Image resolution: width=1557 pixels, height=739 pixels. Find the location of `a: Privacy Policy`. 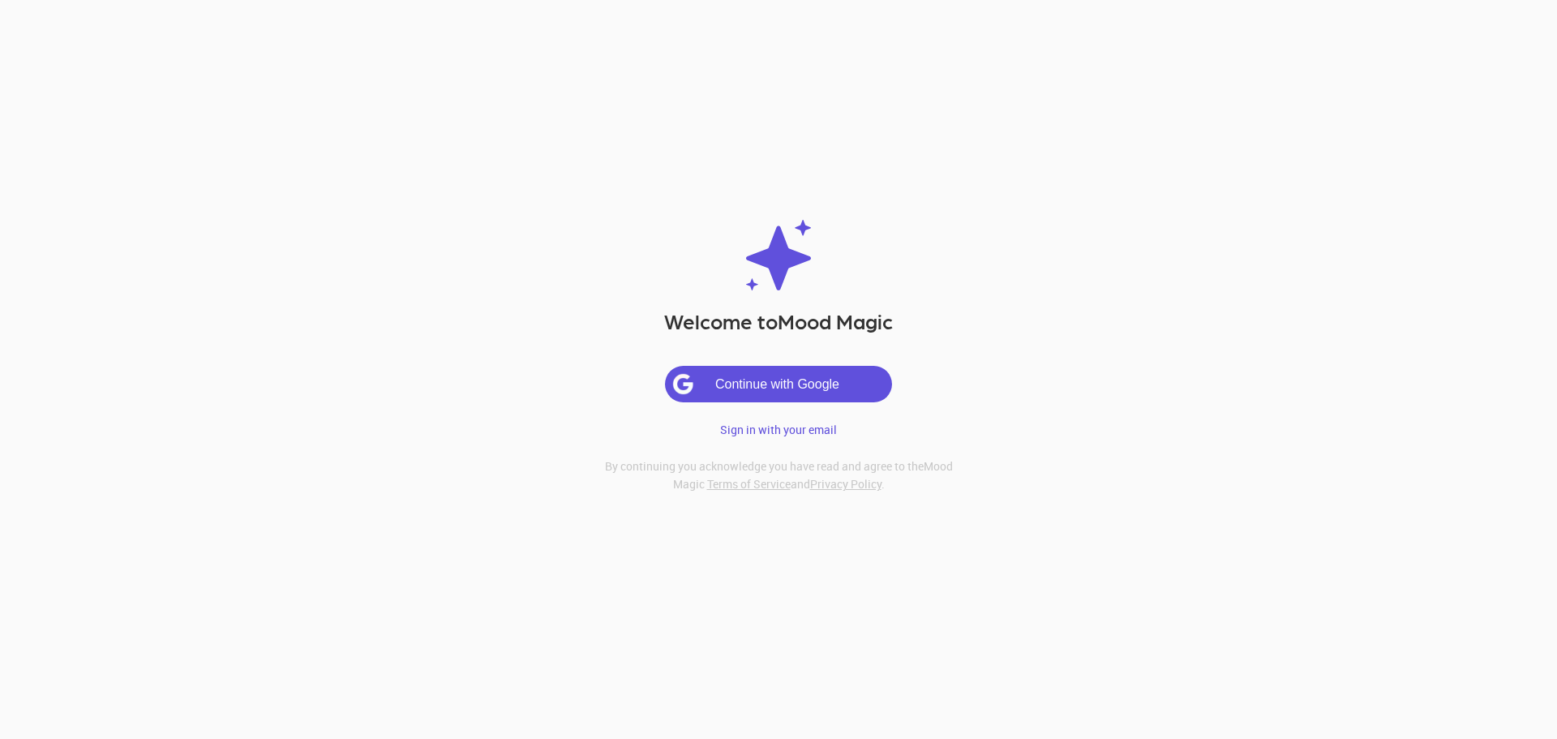

a: Privacy Policy is located at coordinates (846, 483).